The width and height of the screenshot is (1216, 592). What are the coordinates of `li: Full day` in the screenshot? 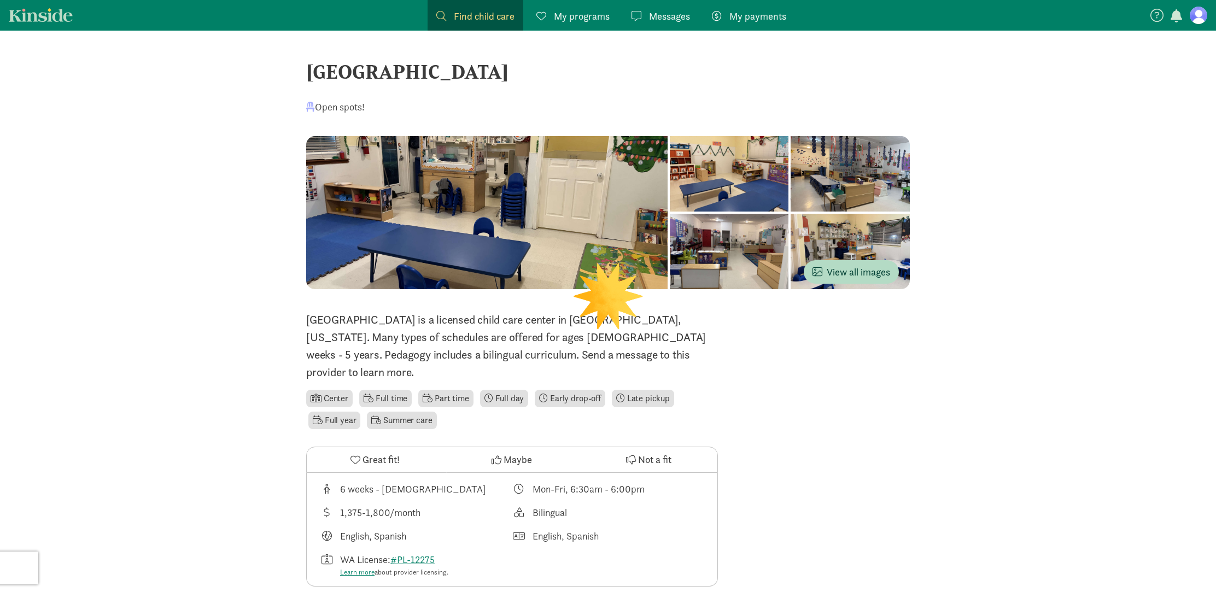 It's located at (504, 399).